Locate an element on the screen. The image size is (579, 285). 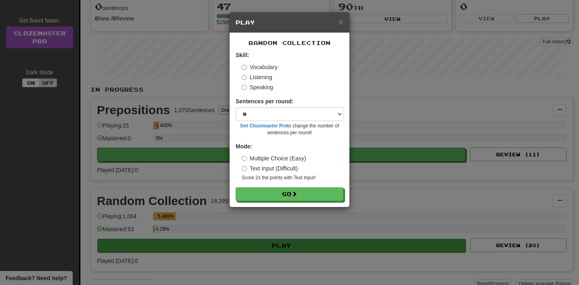
strong: Skill: is located at coordinates (242, 55).